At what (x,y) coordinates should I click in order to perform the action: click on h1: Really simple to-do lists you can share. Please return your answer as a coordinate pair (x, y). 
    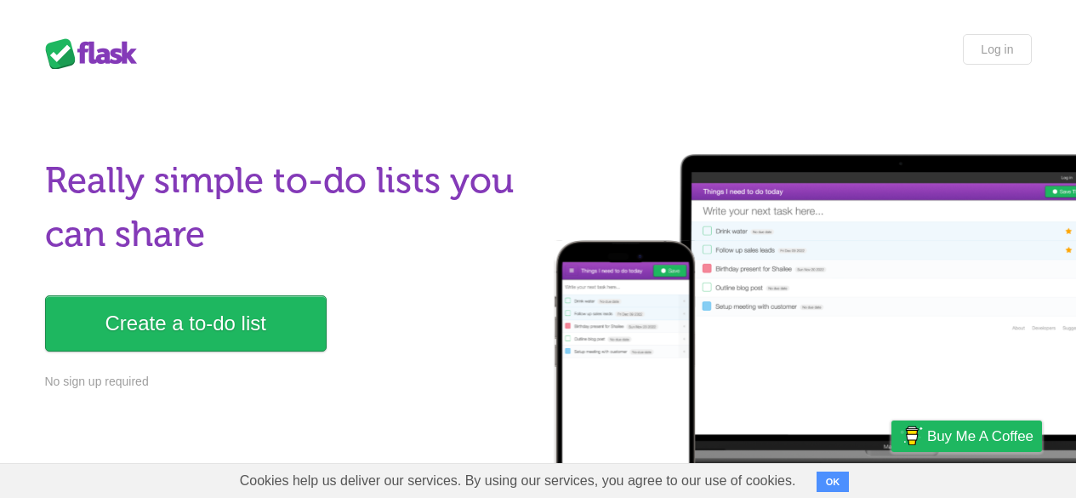
    Looking at the image, I should click on (287, 208).